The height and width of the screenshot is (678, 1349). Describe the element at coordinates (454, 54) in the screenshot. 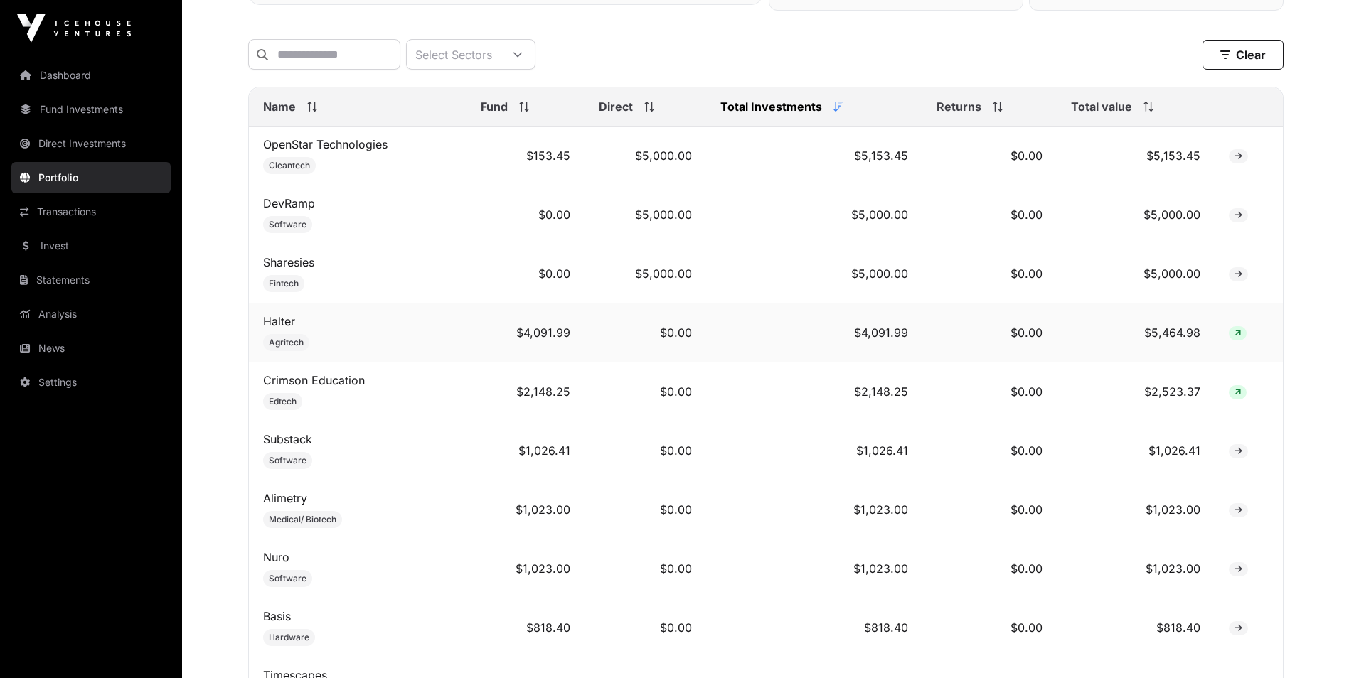

I see `div: Select Sectors` at that location.